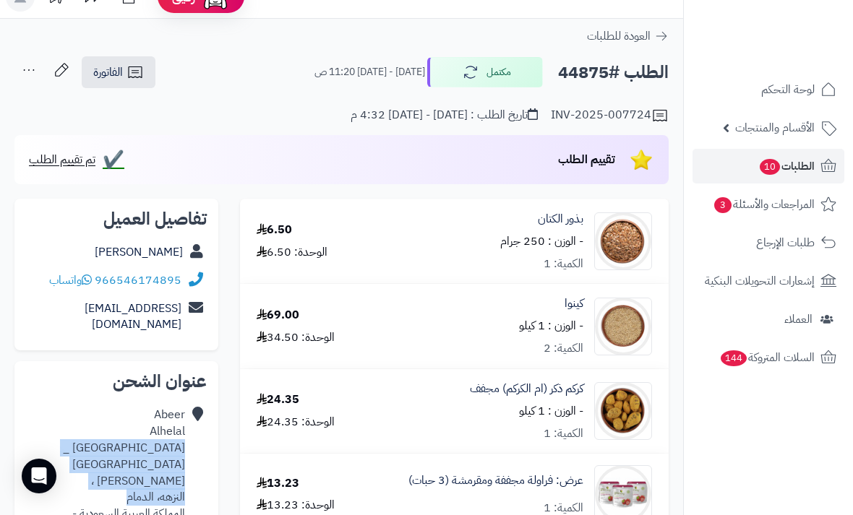 This screenshot has height=515, width=853. I want to click on h2: تفاصيل العميل, so click(116, 219).